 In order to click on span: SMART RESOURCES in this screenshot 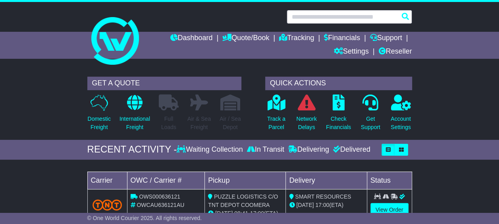, I will do `click(323, 196)`.